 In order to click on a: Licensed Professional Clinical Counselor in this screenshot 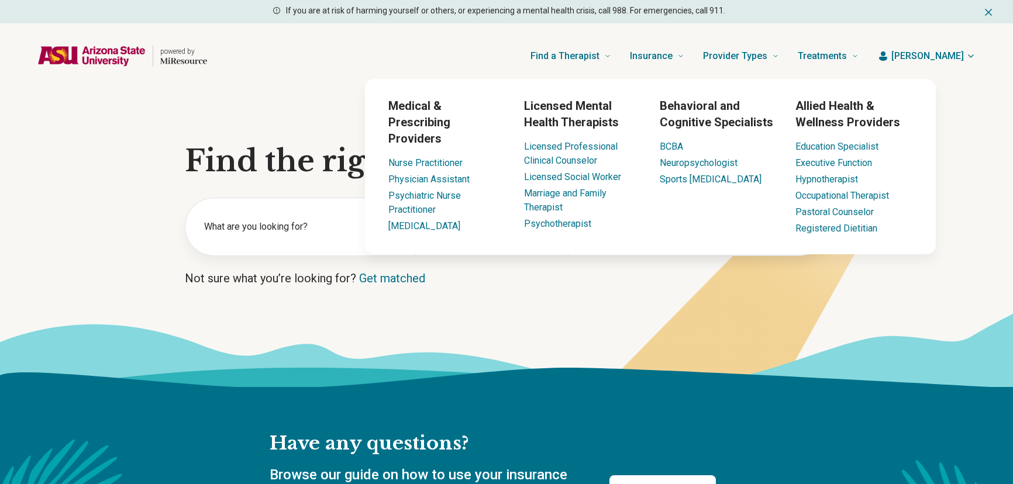, I will do `click(571, 153)`.